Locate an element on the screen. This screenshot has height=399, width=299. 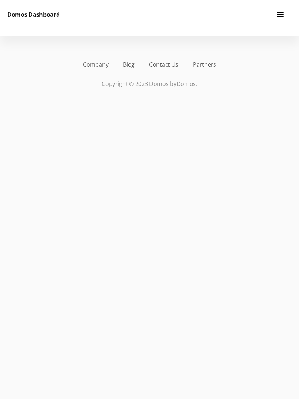
a: Company is located at coordinates (95, 64).